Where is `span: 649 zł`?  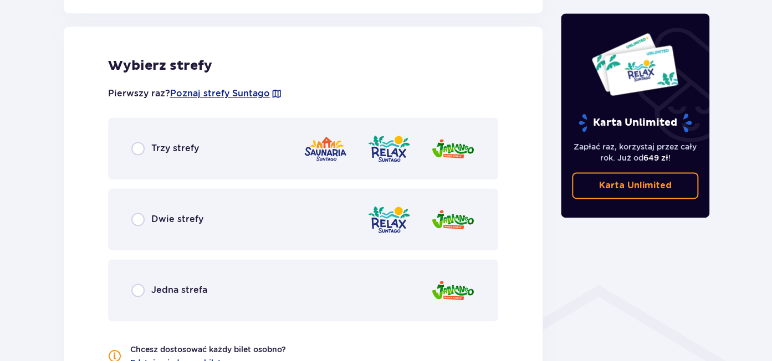
span: 649 zł is located at coordinates (655, 158).